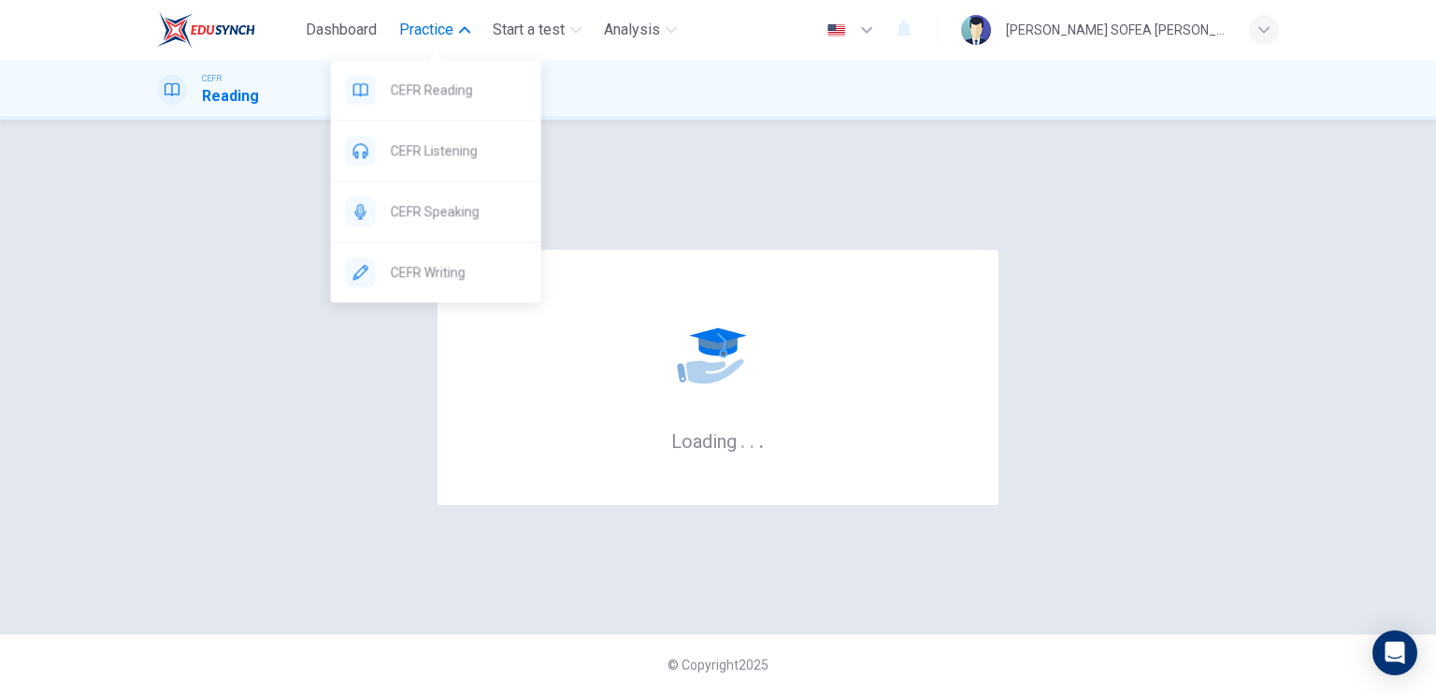  I want to click on div: CEFR Speaking, so click(436, 211).